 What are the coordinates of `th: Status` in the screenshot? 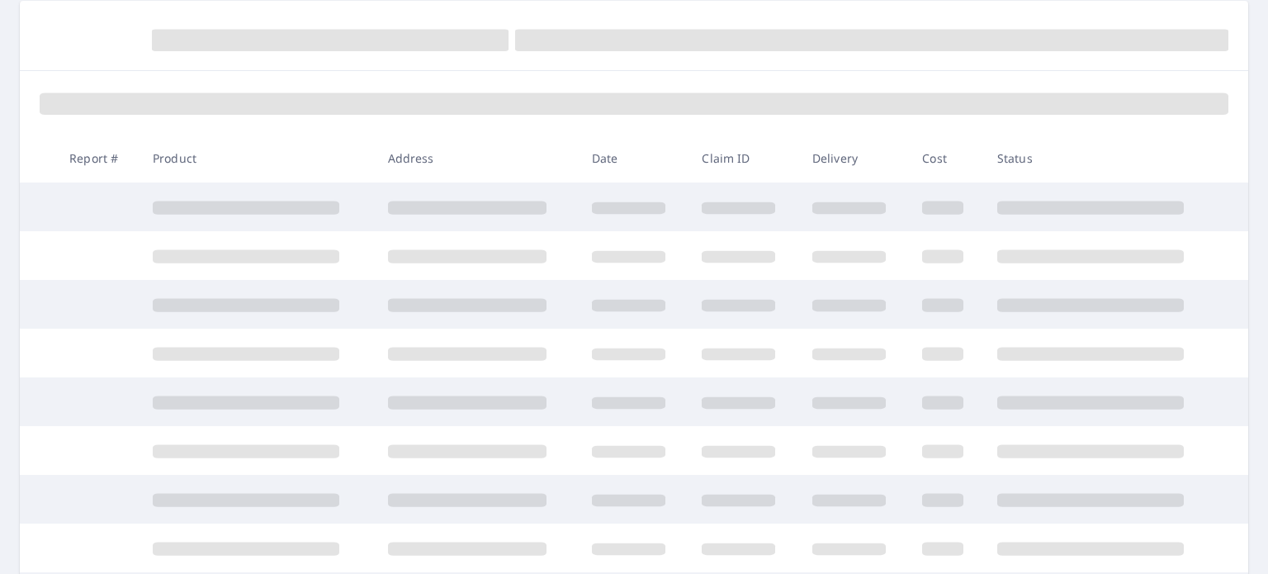 It's located at (1101, 158).